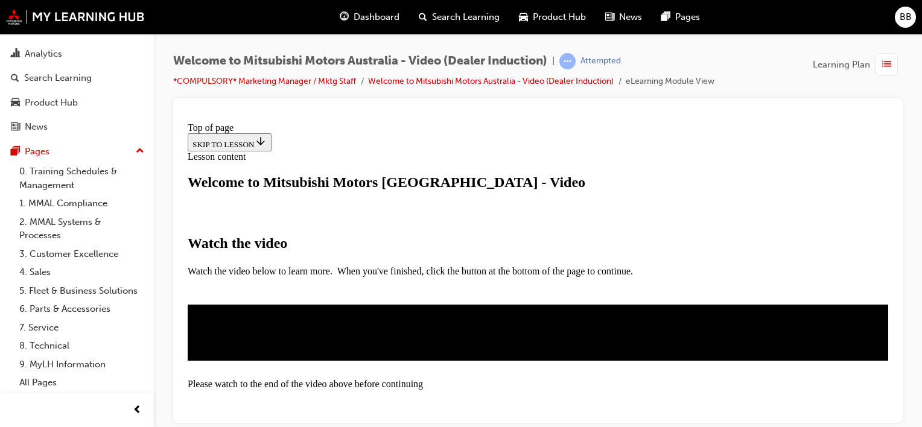 This screenshot has height=427, width=922. I want to click on a: news-iconNews, so click(624, 17).